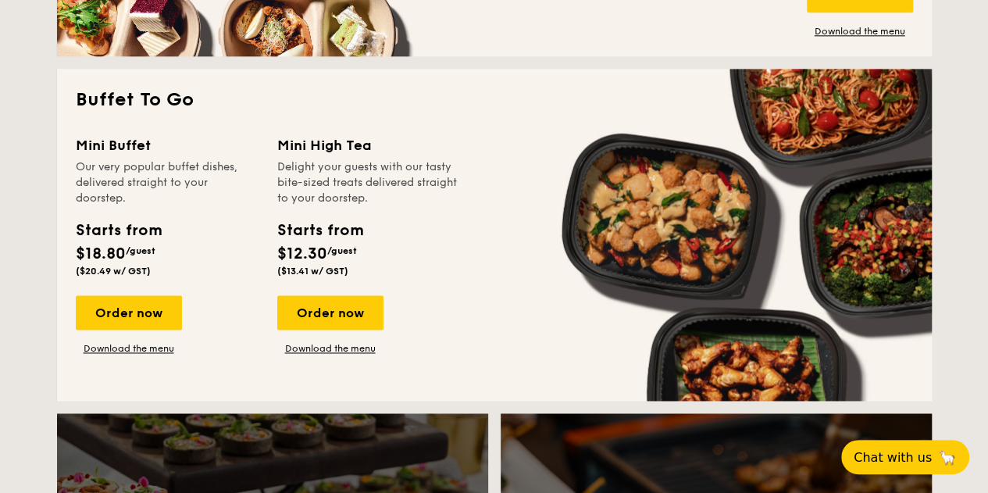 The width and height of the screenshot is (988, 493). What do you see at coordinates (368, 145) in the screenshot?
I see `div: Mini High Tea` at bounding box center [368, 145].